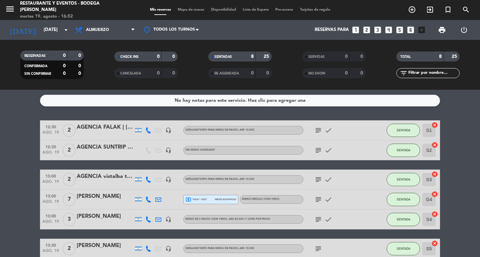 The height and width of the screenshot is (257, 480). Describe the element at coordinates (399, 30) in the screenshot. I see `i: looks_5` at that location.